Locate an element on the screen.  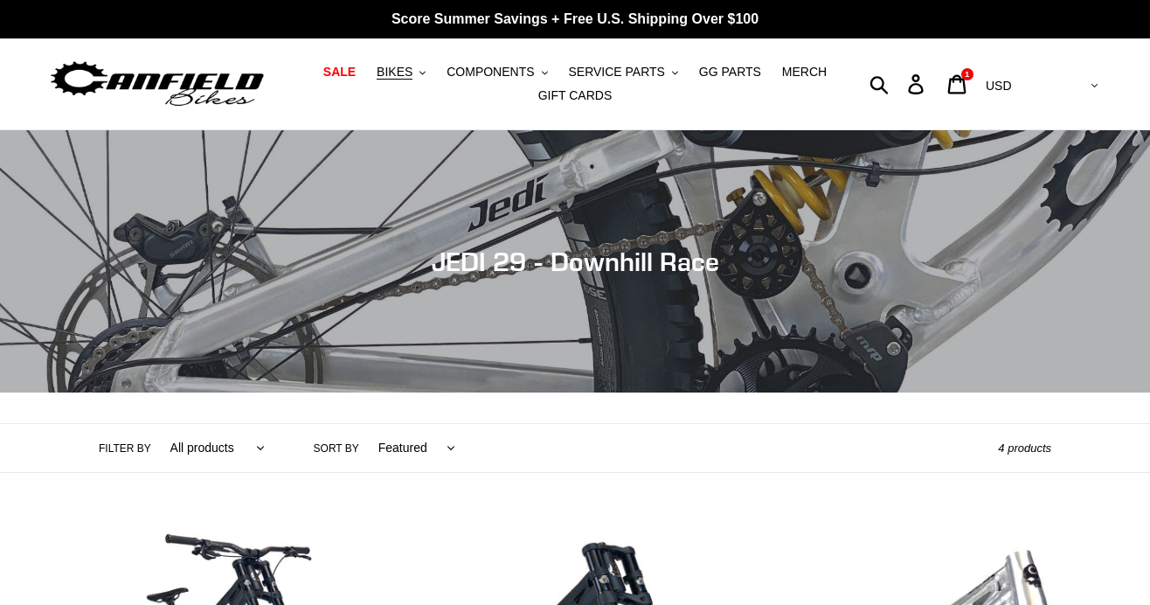
span: JEDI 29 - Downhill Race is located at coordinates (575, 261).